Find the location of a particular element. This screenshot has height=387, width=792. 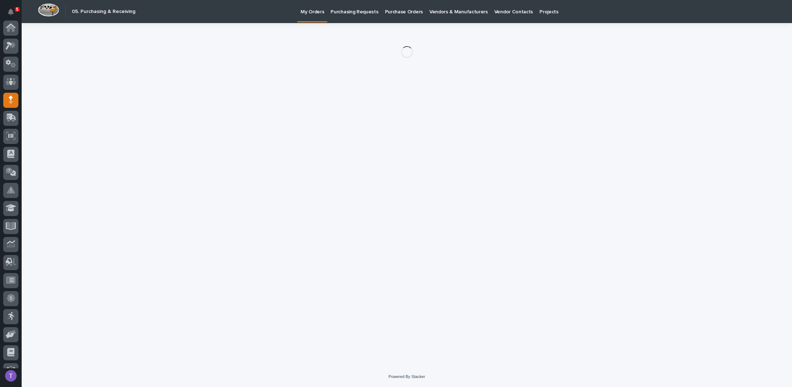

h2: 05. Purchasing & Receiving is located at coordinates (104, 12).